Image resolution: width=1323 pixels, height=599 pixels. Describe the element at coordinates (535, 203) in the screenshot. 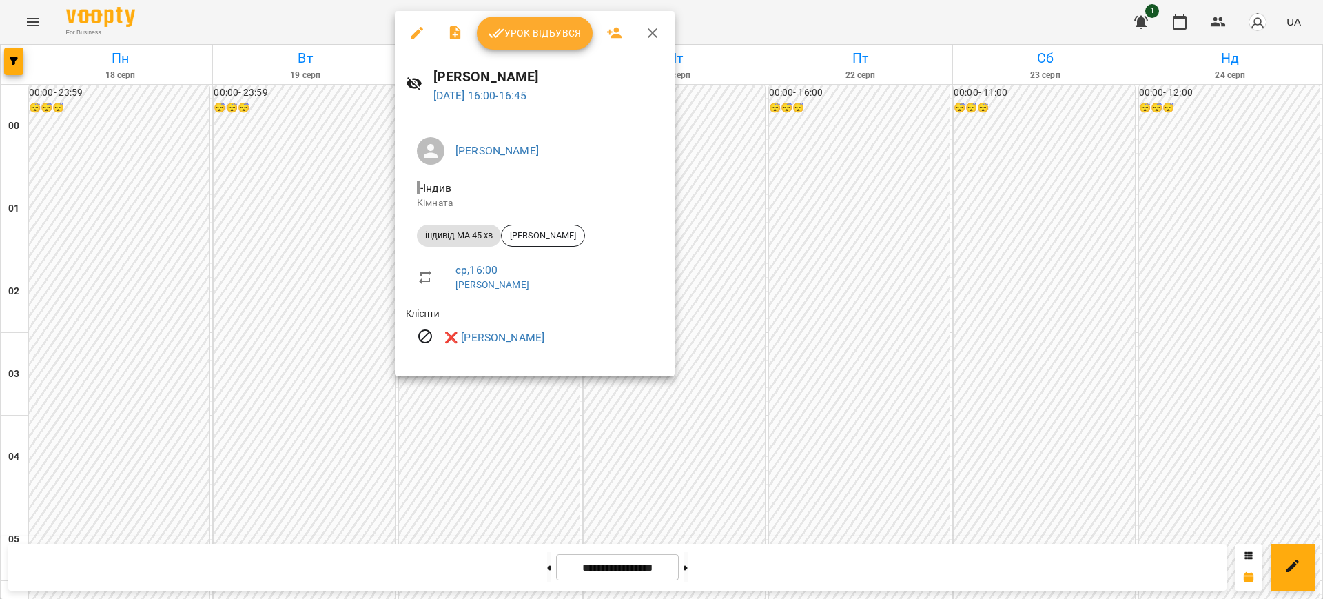

I see `p: Кімната` at that location.